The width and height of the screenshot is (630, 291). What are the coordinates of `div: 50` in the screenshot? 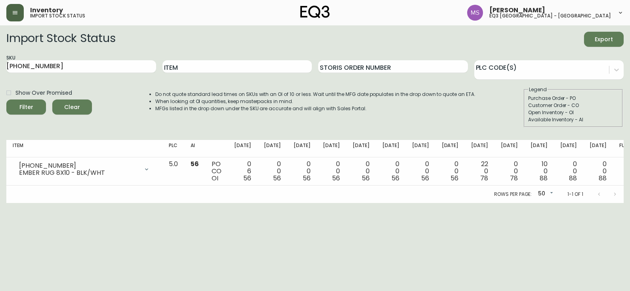 It's located at (545, 194).